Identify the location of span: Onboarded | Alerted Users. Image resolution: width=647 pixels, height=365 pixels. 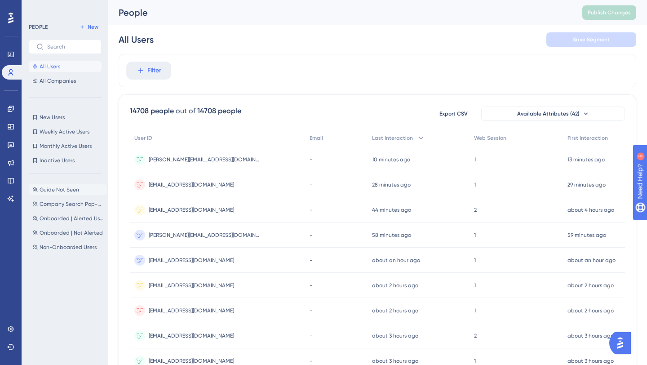
(71, 218).